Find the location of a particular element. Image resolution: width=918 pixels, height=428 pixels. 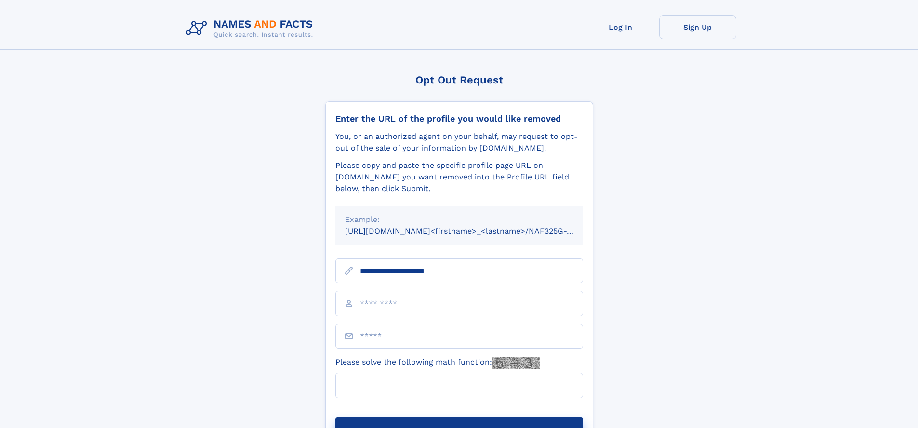

a: Log In is located at coordinates (621, 27).